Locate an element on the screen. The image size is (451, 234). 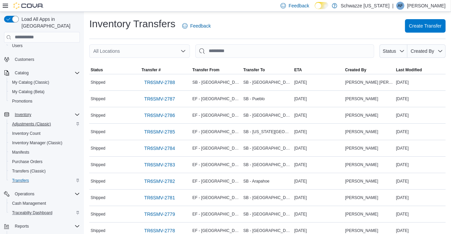
a: TR6SMV-2783 is located at coordinates (160, 164).